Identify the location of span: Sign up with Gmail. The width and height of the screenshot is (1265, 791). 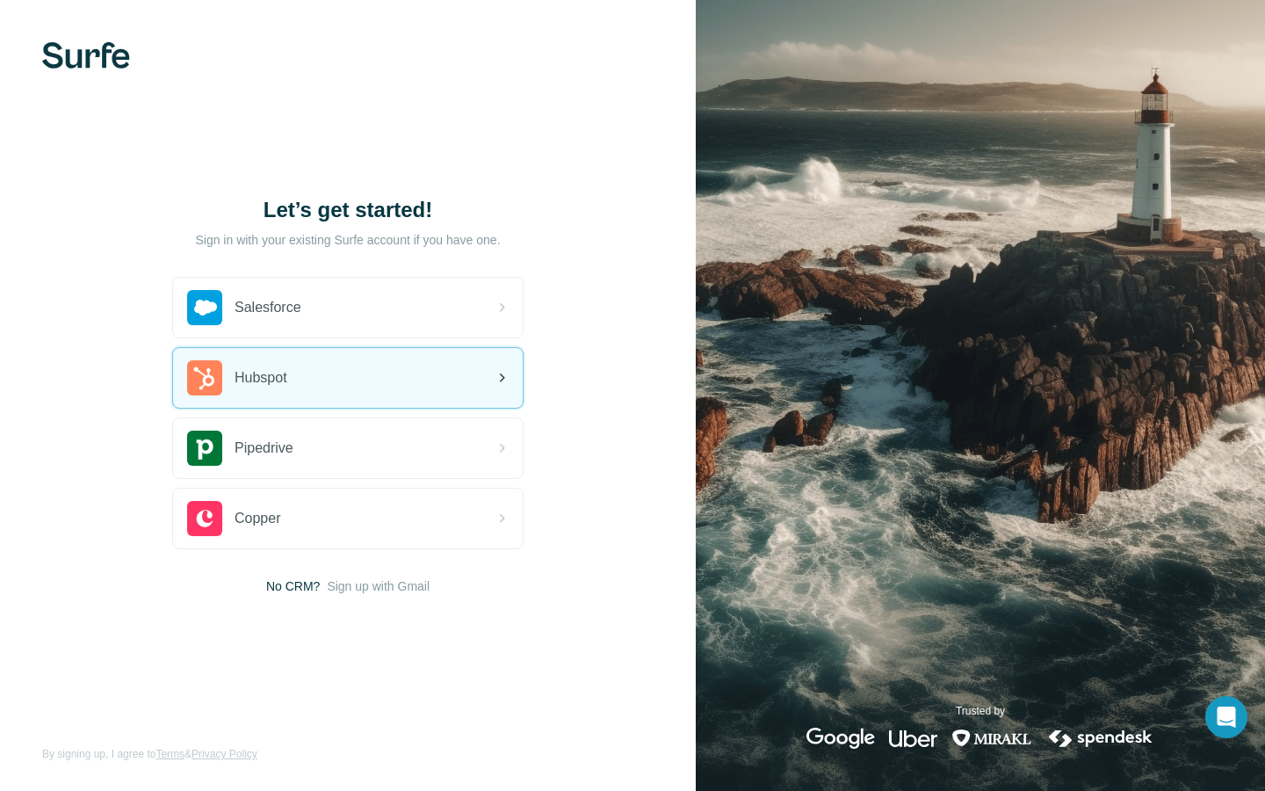
(378, 586).